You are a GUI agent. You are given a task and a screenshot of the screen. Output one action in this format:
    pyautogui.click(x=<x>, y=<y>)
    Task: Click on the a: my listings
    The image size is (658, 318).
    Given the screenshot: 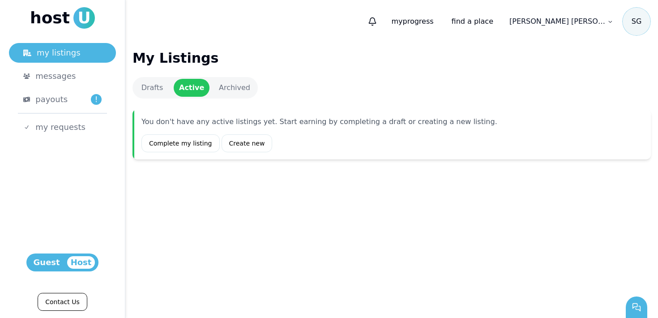 What is the action you would take?
    pyautogui.click(x=62, y=53)
    